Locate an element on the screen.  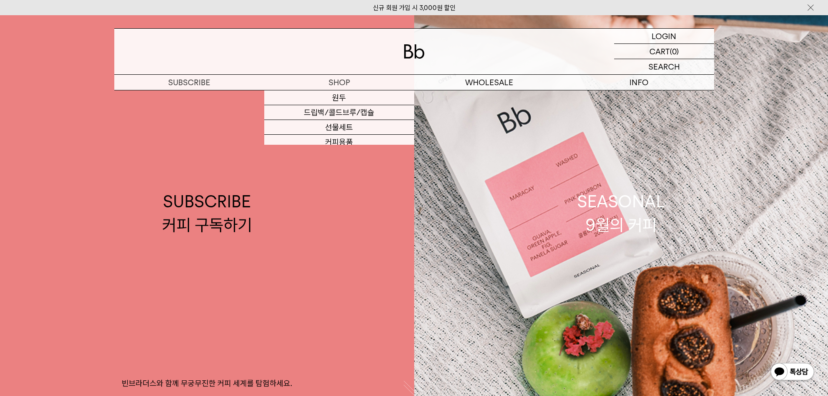
a: 신규 회원 가입 시 3,000원 할인 is located at coordinates (414, 8).